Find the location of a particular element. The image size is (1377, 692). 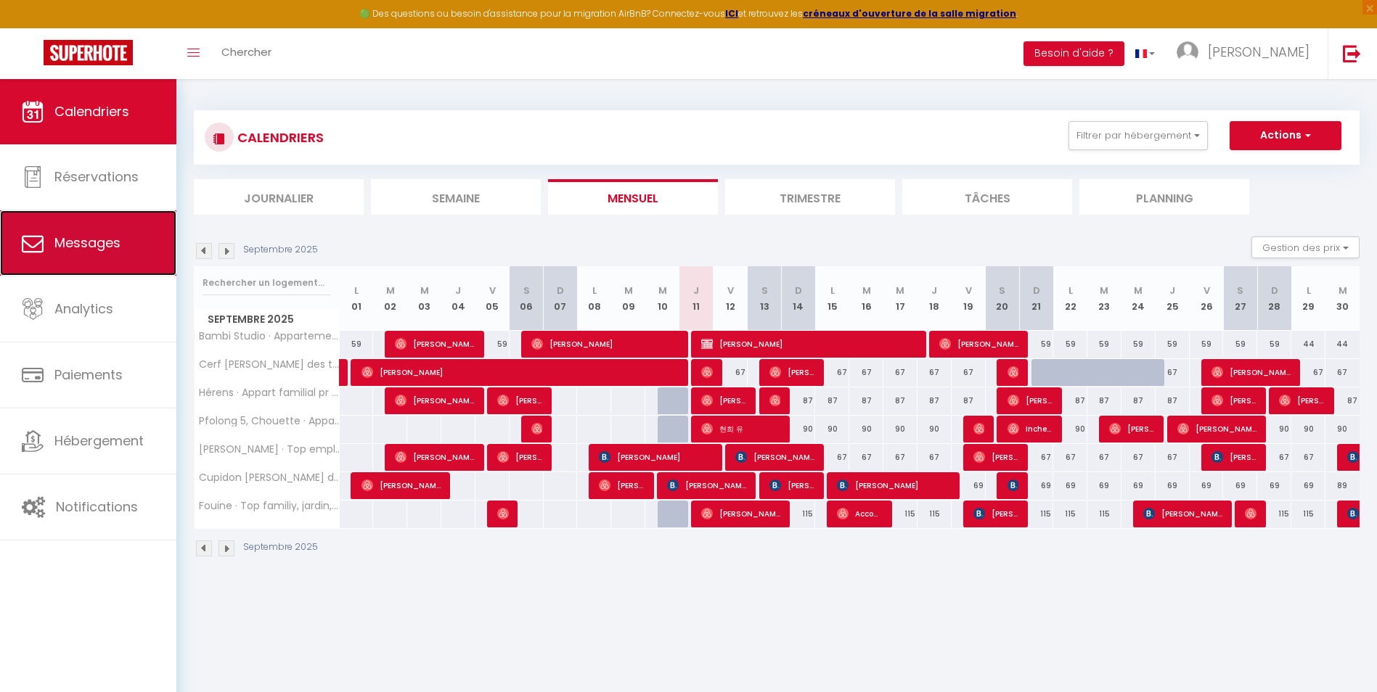

span: Calendriers is located at coordinates (91, 111).